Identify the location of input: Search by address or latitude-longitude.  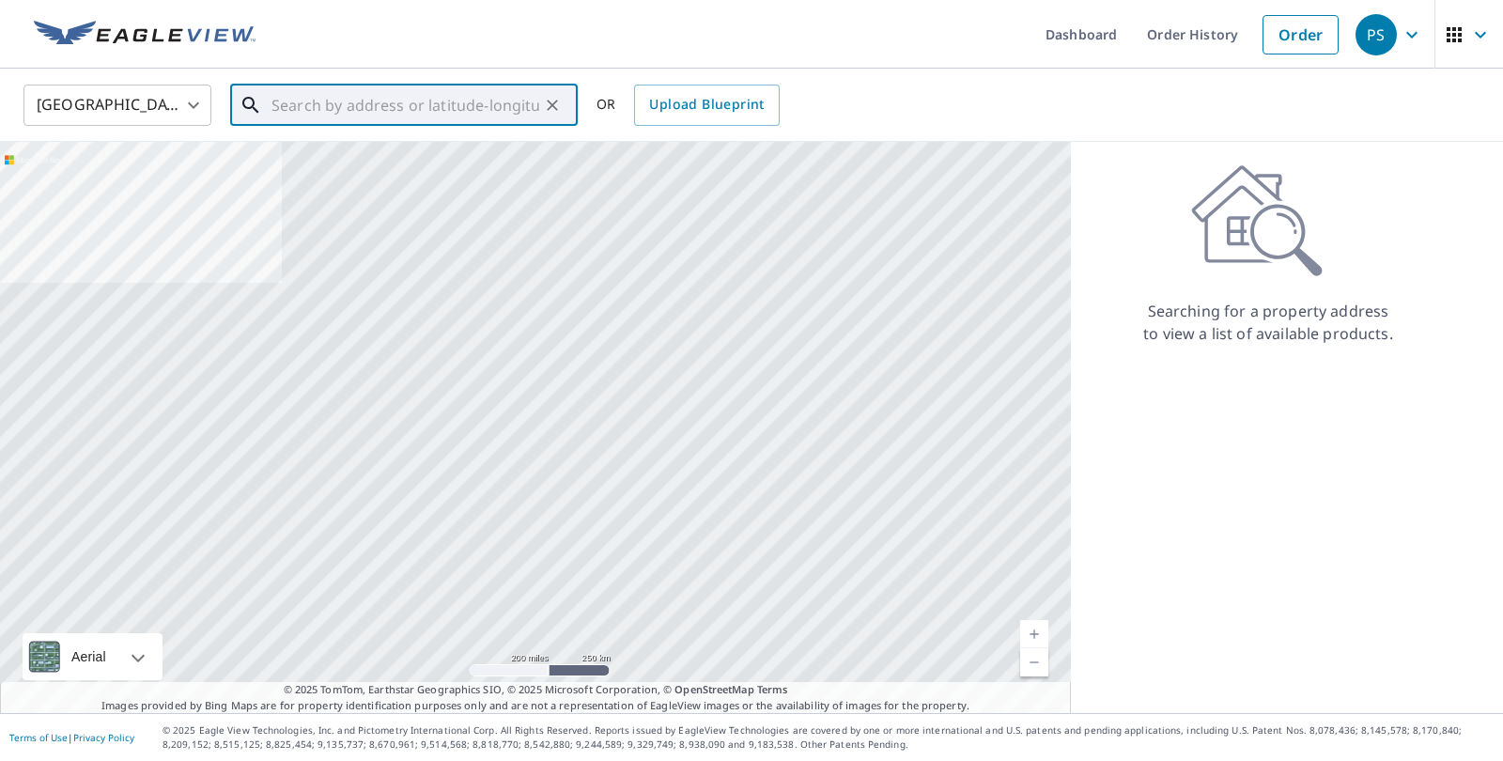
(405, 105).